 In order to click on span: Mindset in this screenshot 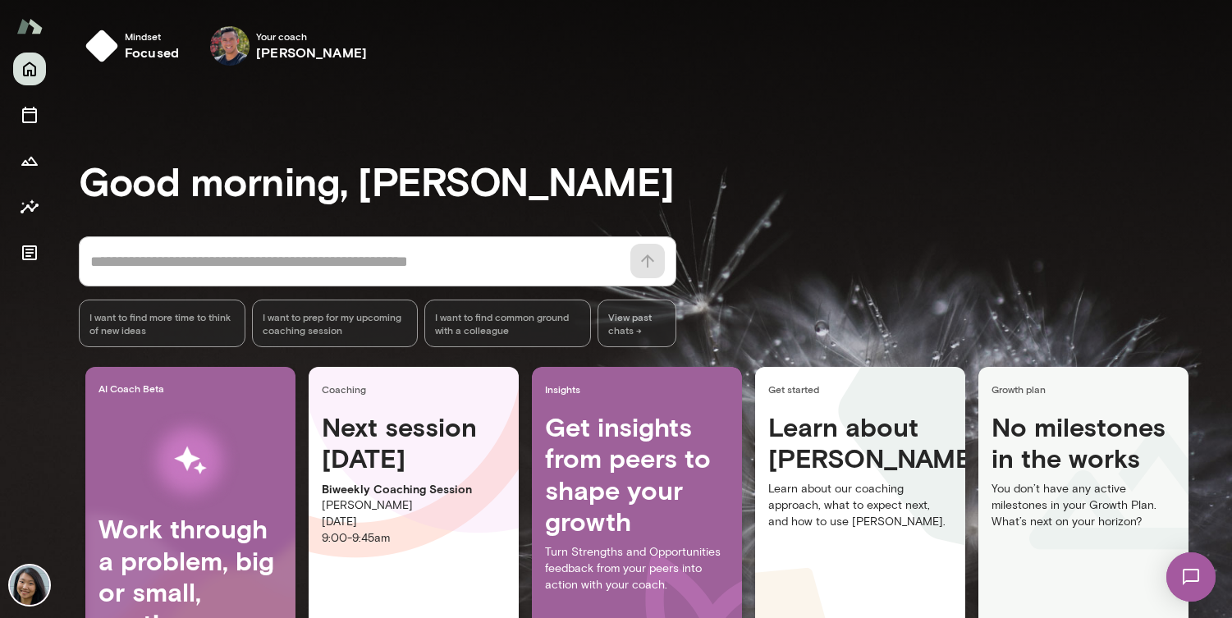, I will do `click(152, 36)`.